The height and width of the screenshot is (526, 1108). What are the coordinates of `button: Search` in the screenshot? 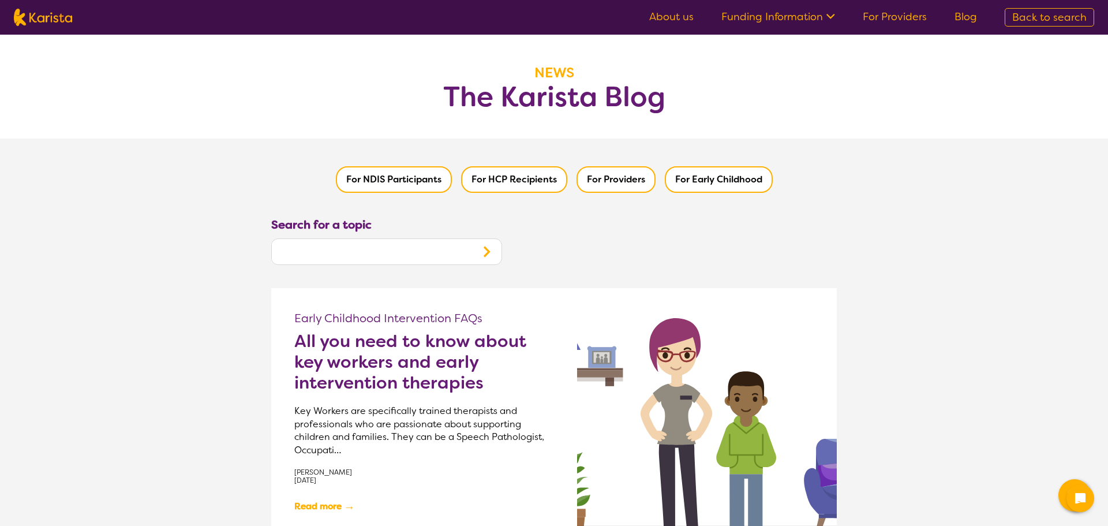 It's located at (486, 252).